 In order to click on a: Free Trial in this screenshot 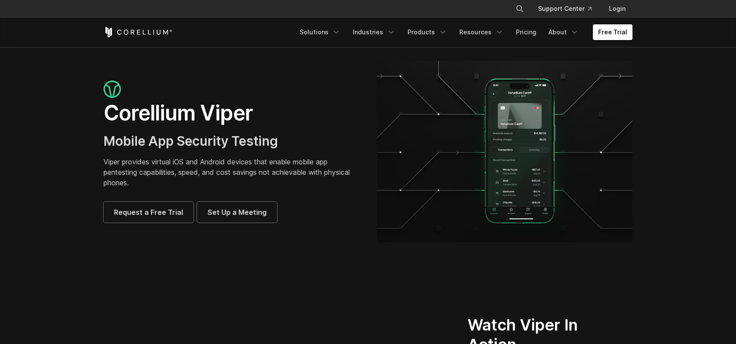, I will do `click(612, 32)`.